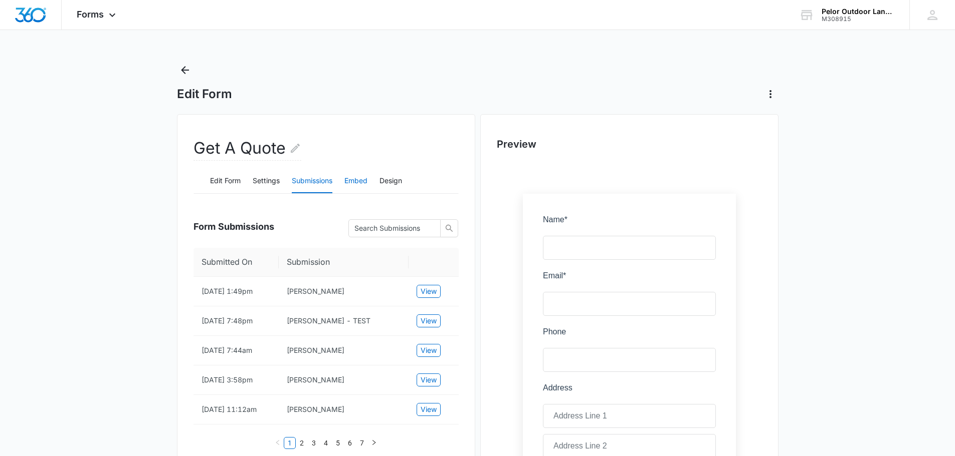 The height and width of the screenshot is (456, 955). What do you see at coordinates (770, 94) in the screenshot?
I see `button: Actions` at bounding box center [770, 94].